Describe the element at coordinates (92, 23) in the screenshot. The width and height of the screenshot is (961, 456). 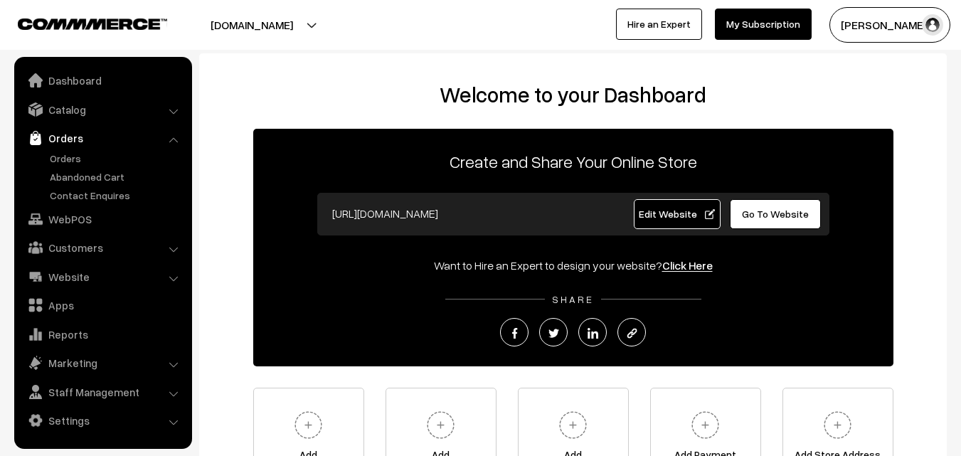
I see `img: COMMMERCE` at that location.